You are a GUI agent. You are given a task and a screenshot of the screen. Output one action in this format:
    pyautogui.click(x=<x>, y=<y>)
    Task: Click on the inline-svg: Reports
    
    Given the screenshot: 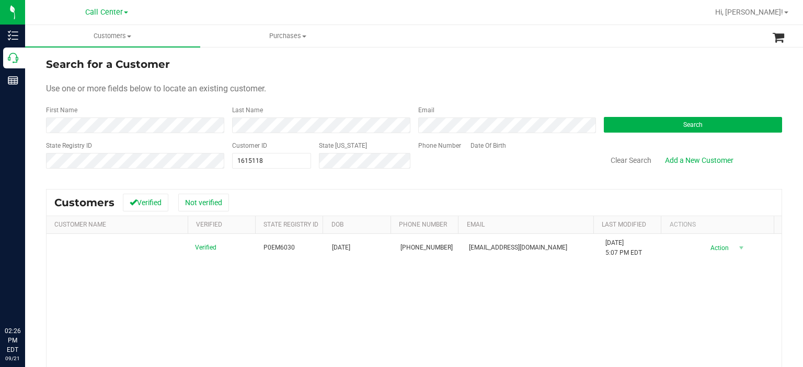 What is the action you would take?
    pyautogui.click(x=13, y=80)
    